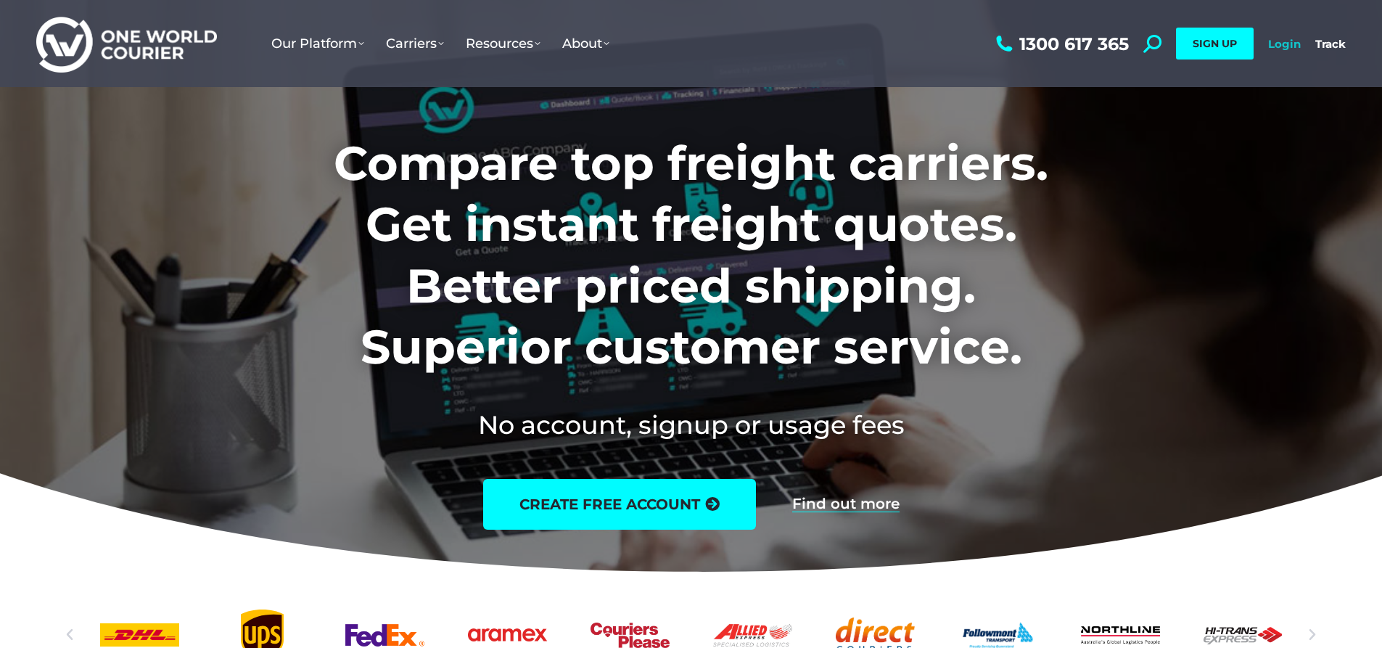  What do you see at coordinates (415, 44) in the screenshot?
I see `a: Carriers` at bounding box center [415, 44].